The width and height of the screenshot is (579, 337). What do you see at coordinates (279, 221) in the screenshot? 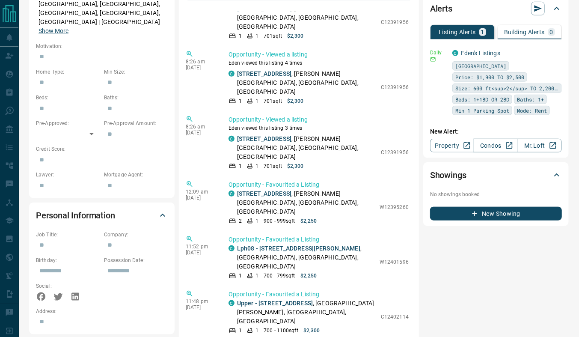
I see `p: 900 - 999 sqft` at bounding box center [279, 221].